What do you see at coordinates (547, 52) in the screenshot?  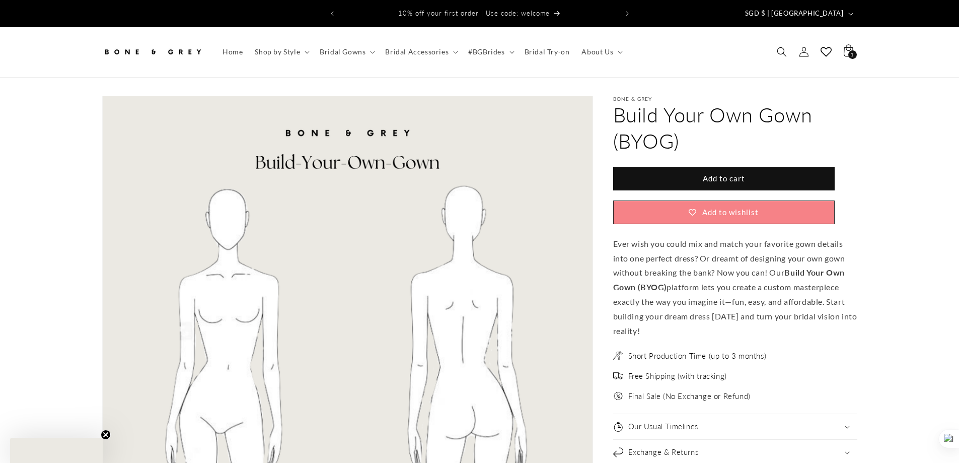 I see `a: Bridal Try-on` at bounding box center [547, 52].